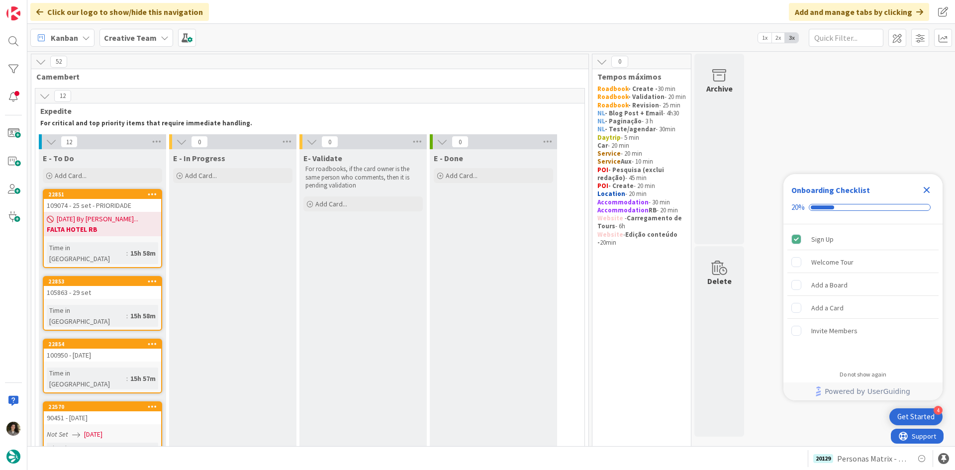 The height and width of the screenshot is (470, 955). Describe the element at coordinates (642, 162) in the screenshot. I see `p: - 10 min` at that location.